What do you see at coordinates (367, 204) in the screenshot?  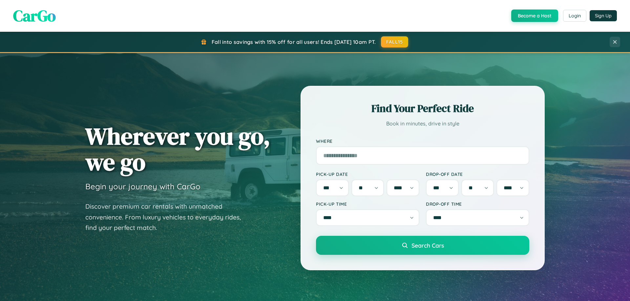 I see `label: Pick-up Time` at bounding box center [367, 204].